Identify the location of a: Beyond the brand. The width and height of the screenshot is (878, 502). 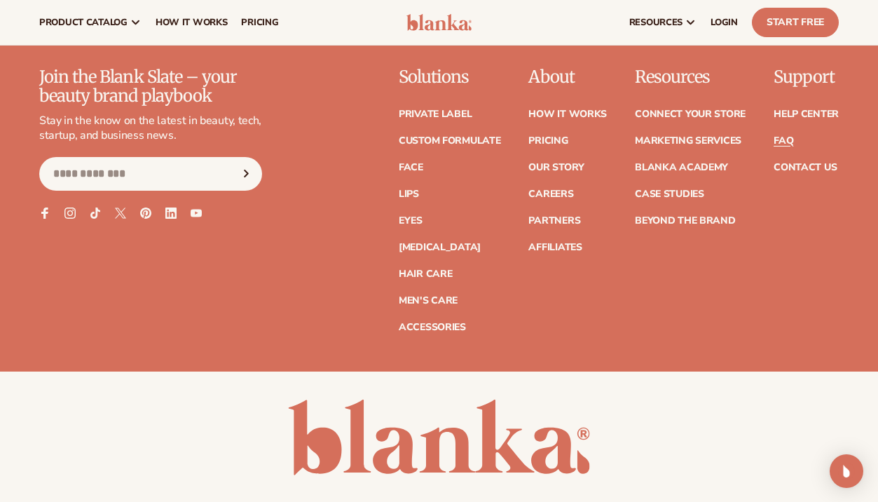
(685, 221).